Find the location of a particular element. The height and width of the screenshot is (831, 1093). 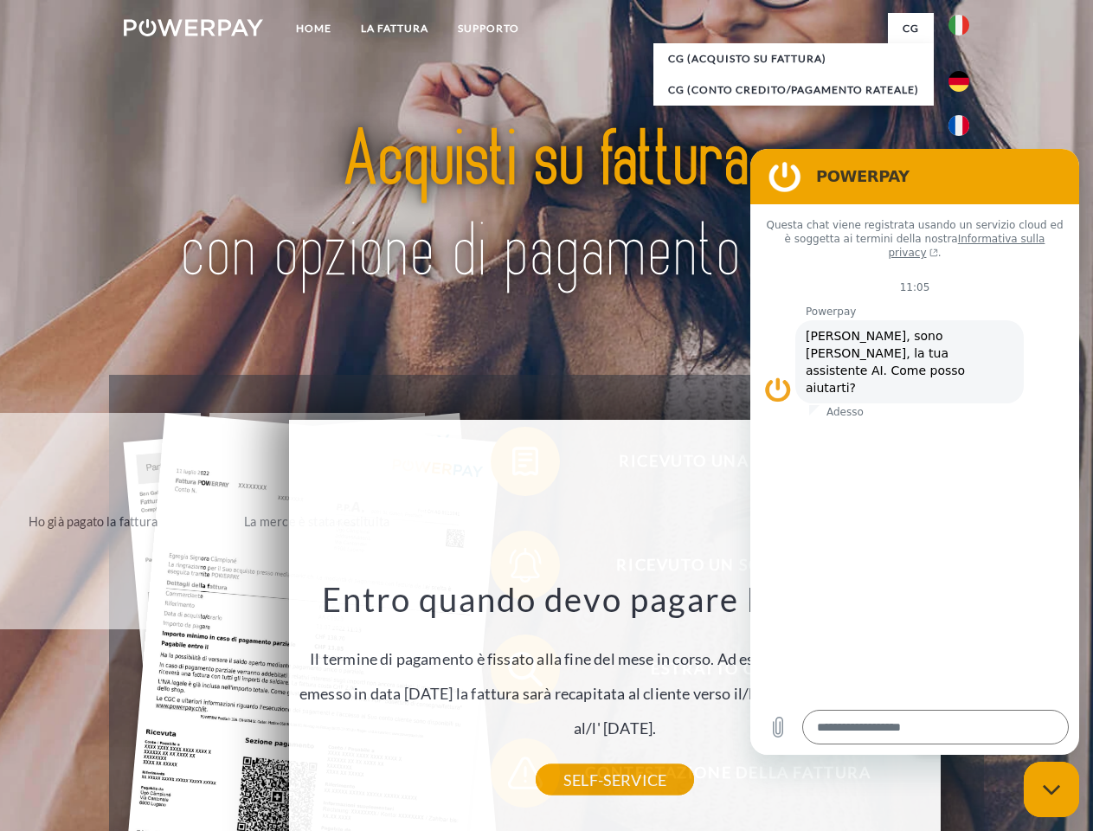

p: Questa chat viene registrata usando un servizio cloud ed è soggetta ai termini della nostra . is located at coordinates (164, 90).